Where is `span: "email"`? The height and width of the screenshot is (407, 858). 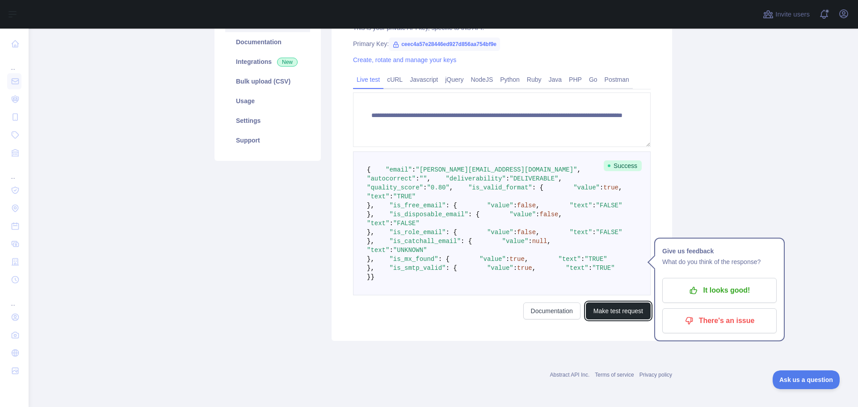
span: "email" is located at coordinates (398, 170).